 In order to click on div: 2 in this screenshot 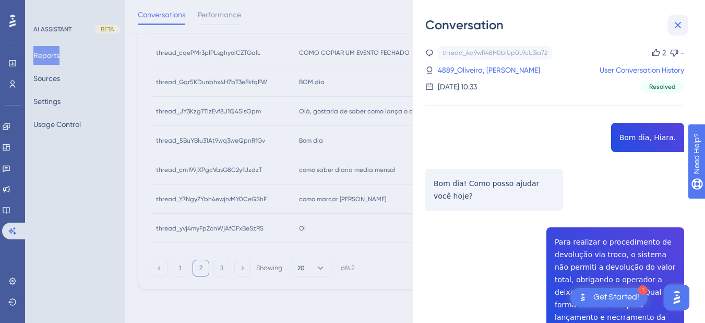, I will do `click(664, 53)`.